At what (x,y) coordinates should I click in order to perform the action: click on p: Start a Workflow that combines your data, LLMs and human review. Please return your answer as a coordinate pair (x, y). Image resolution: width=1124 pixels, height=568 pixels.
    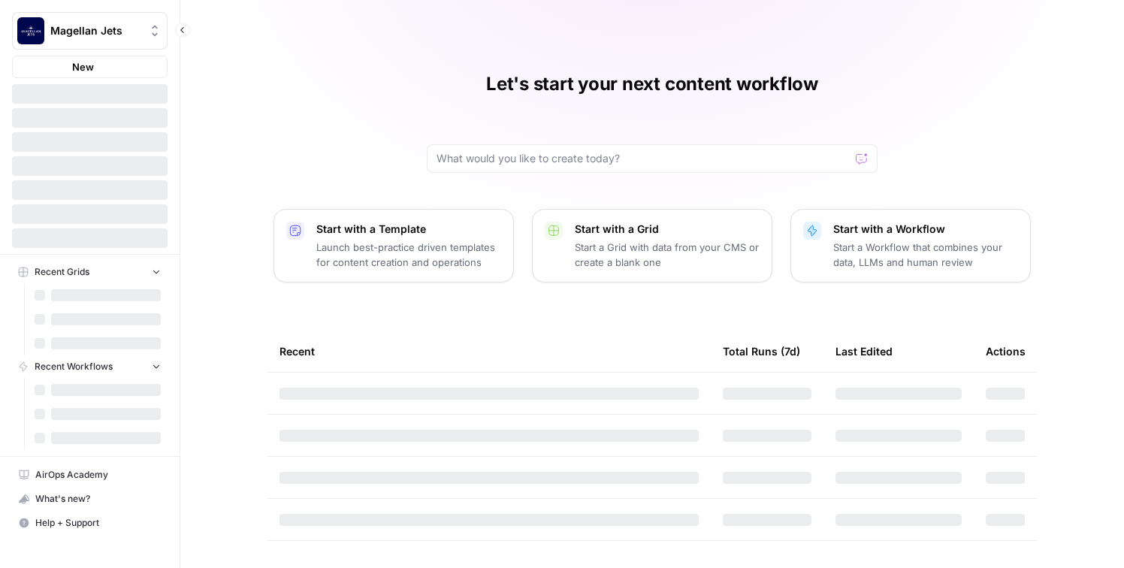
    Looking at the image, I should click on (925, 255).